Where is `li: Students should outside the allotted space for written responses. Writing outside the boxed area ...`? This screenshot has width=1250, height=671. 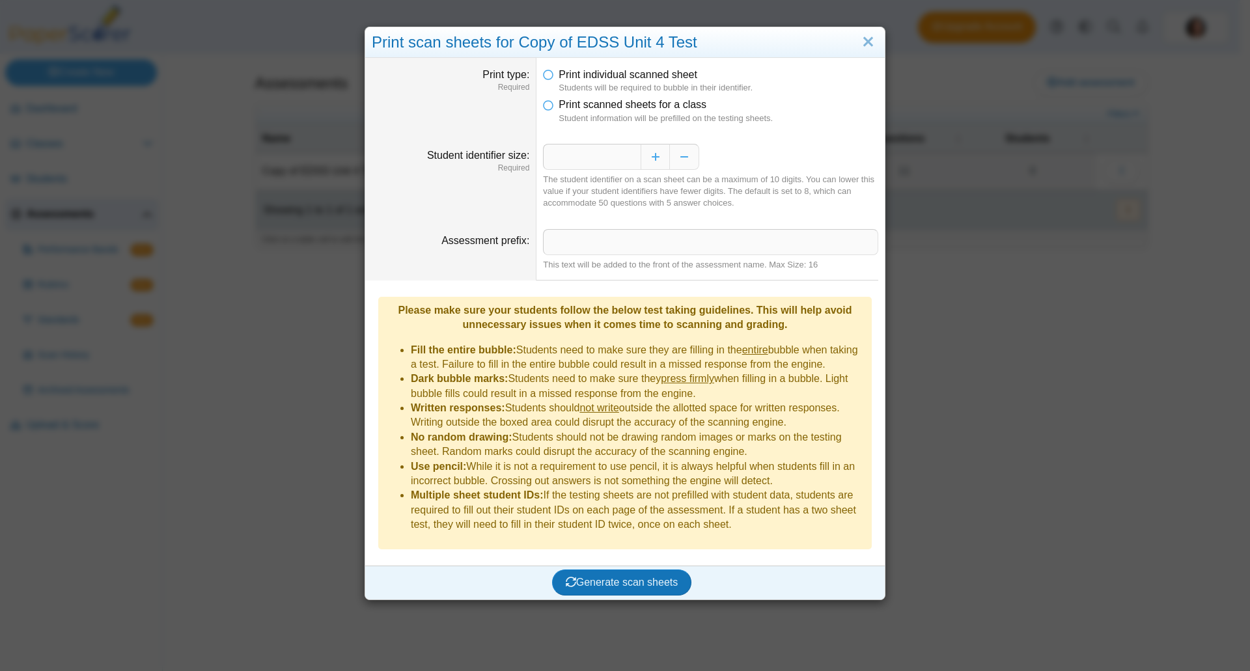 li: Students should outside the allotted space for written responses. Writing outside the boxed area ... is located at coordinates (638, 415).